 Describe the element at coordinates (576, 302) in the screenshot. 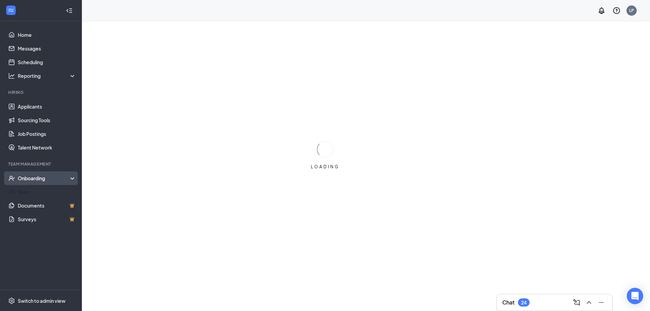

I see `button: ComposeMessage` at that location.